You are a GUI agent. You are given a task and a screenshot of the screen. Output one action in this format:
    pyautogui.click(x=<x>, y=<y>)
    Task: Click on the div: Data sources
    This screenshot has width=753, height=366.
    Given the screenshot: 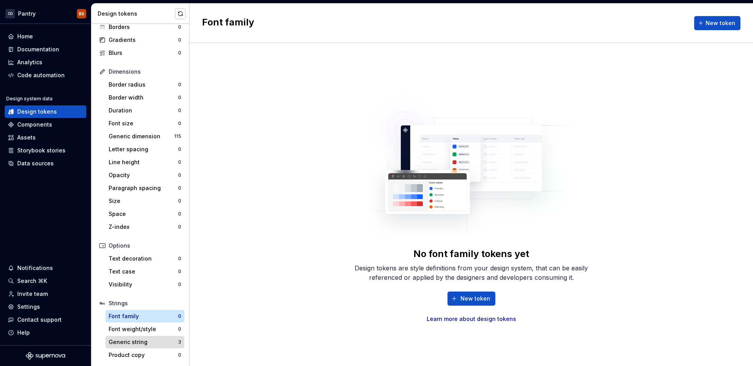 What is the action you would take?
    pyautogui.click(x=35, y=164)
    